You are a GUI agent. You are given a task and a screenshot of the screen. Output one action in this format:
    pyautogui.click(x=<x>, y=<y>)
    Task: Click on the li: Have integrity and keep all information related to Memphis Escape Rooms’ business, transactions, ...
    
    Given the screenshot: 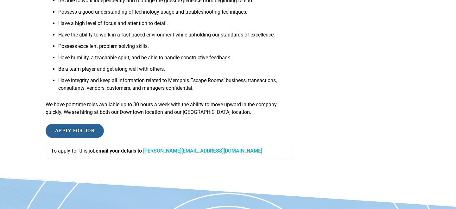 What is the action you would take?
    pyautogui.click(x=175, y=86)
    